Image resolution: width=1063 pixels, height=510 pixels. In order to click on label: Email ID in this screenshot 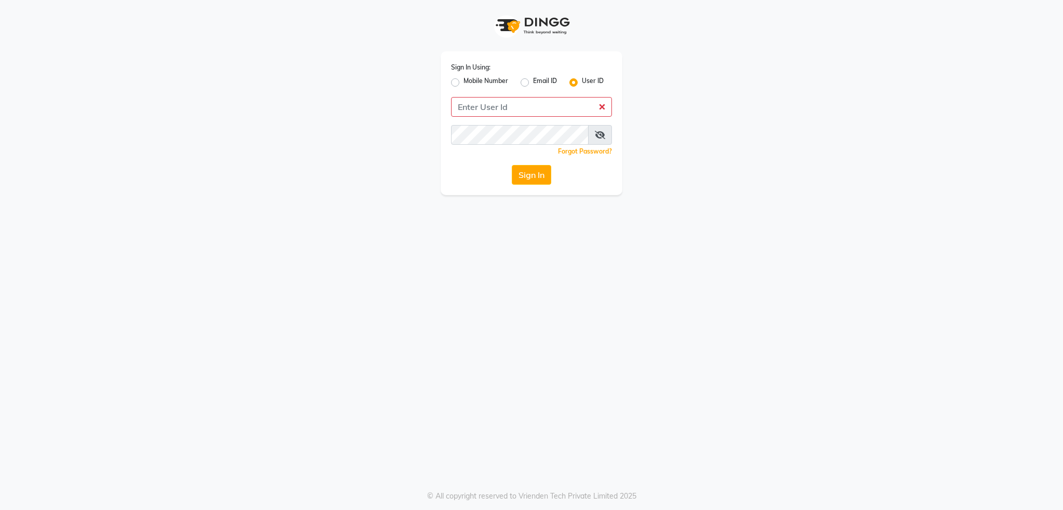, I will do `click(545, 83)`.